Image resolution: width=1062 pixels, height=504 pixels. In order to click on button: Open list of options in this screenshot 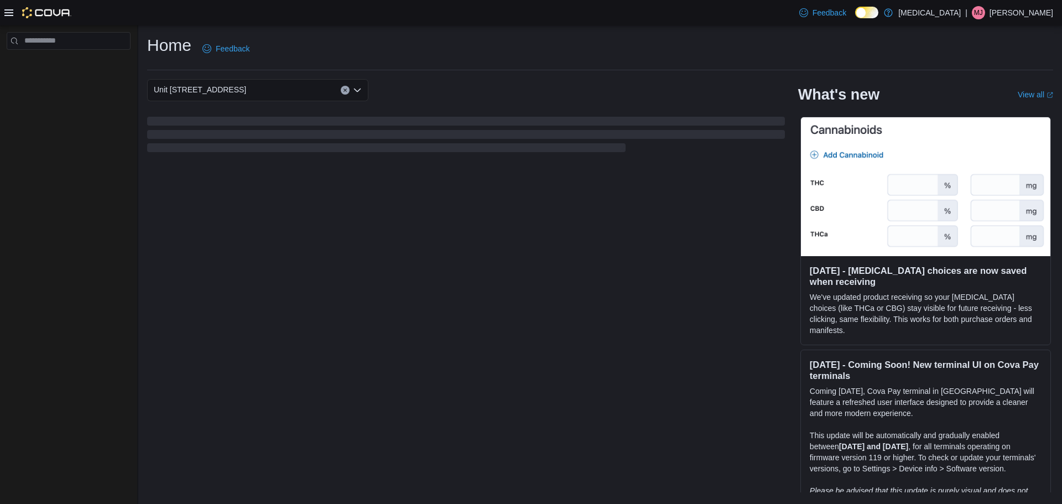, I will do `click(357, 90)`.